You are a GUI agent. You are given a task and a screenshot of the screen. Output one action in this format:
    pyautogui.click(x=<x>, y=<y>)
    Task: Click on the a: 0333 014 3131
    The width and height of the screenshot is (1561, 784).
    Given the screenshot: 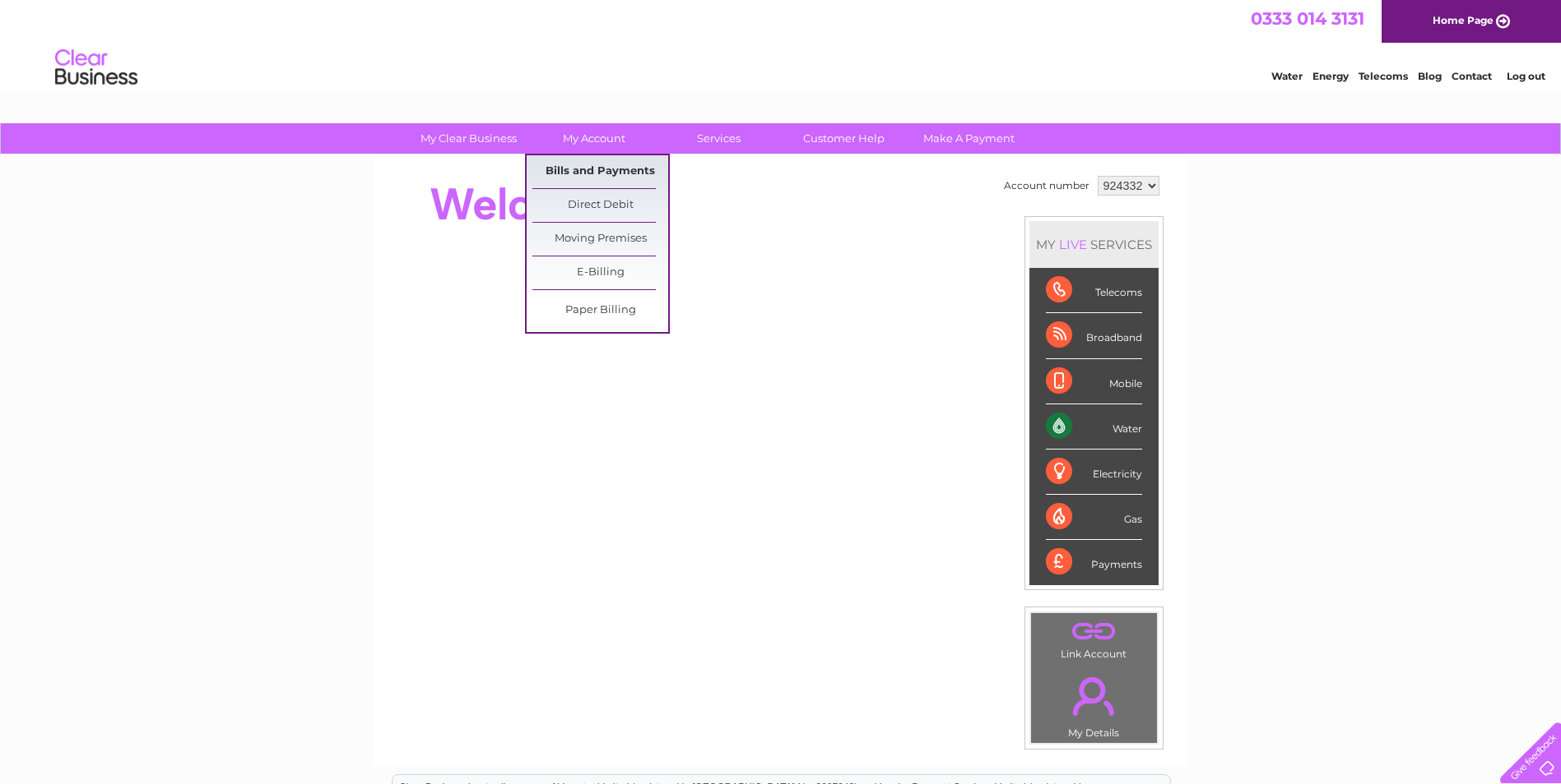 What is the action you would take?
    pyautogui.click(x=1308, y=18)
    